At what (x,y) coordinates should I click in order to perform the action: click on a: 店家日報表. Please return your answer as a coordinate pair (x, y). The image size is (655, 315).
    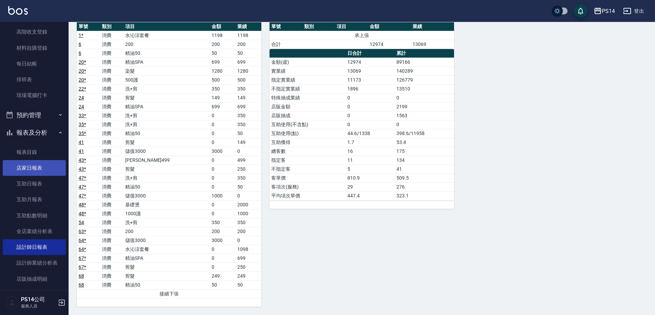
    Looking at the image, I should click on (34, 168).